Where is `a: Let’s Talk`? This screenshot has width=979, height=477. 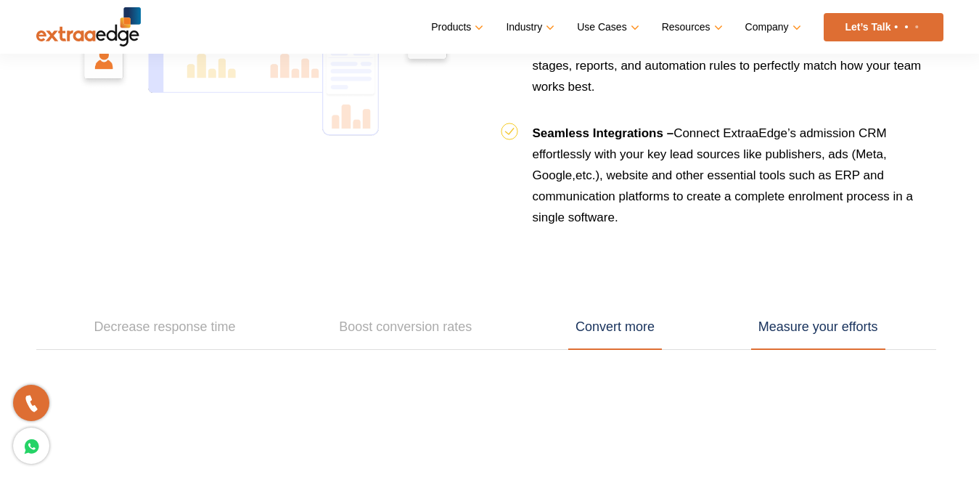
a: Let’s Talk is located at coordinates (884, 27).